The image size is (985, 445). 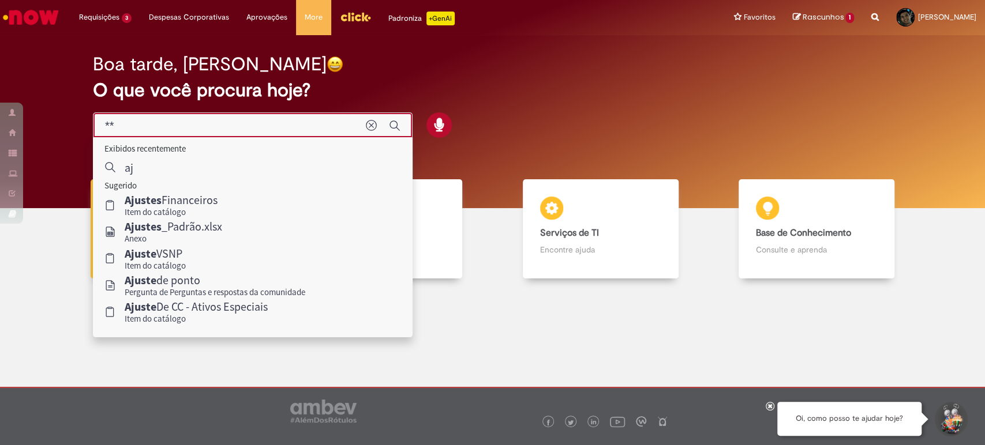 I want to click on img: logo_footer_workplace.png, so click(x=641, y=422).